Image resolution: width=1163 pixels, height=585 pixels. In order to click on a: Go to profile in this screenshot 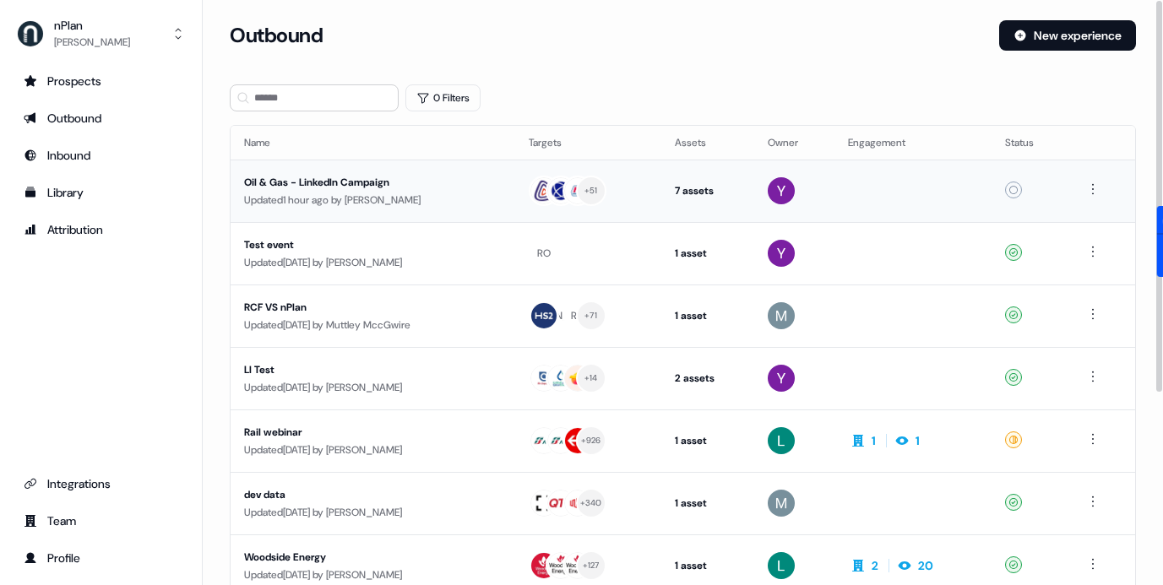, I will do `click(100, 558)`.